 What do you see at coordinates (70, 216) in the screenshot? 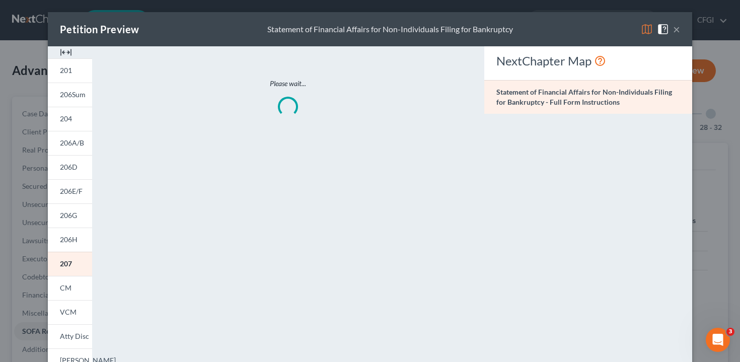
I see `a: 206G` at bounding box center [70, 216].